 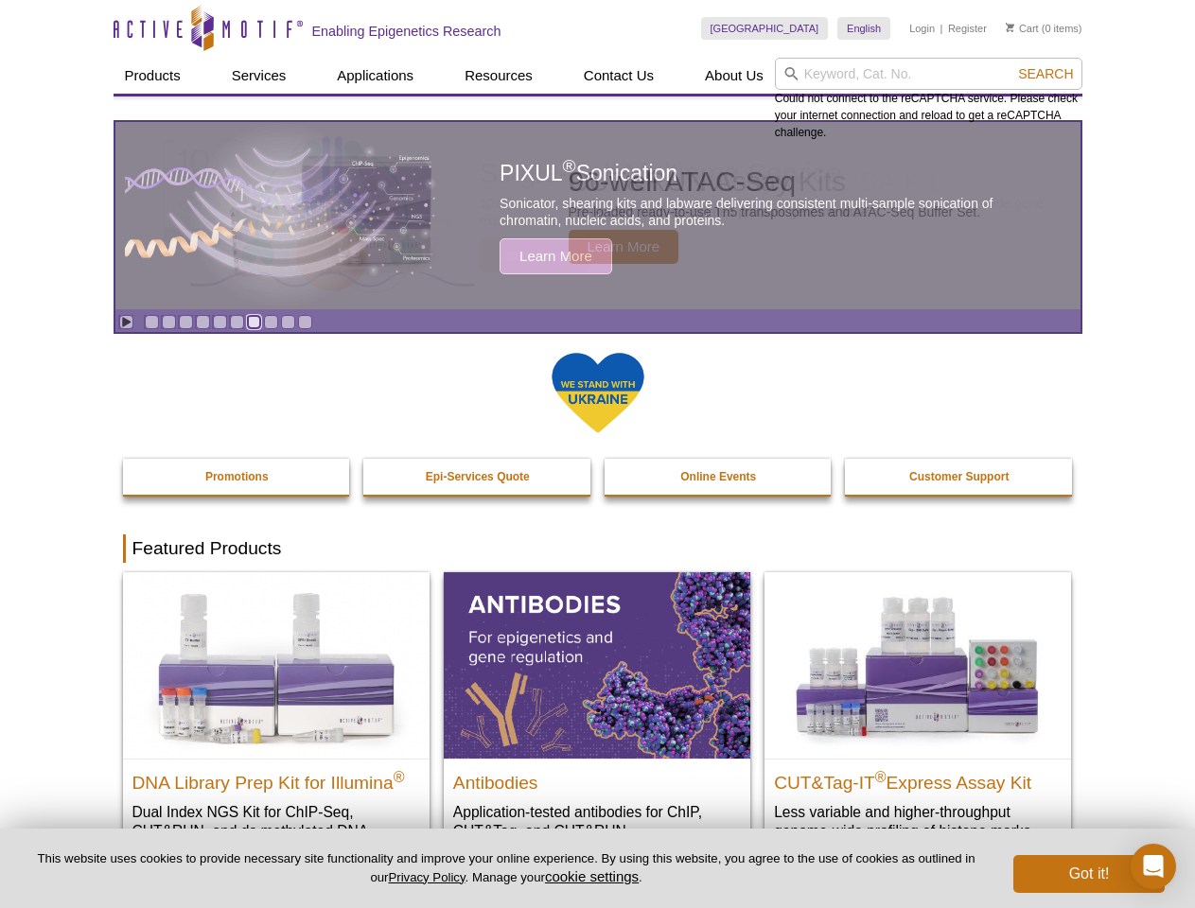 I want to click on h2: DNA Library Prep Kit for Illumina, so click(x=276, y=779).